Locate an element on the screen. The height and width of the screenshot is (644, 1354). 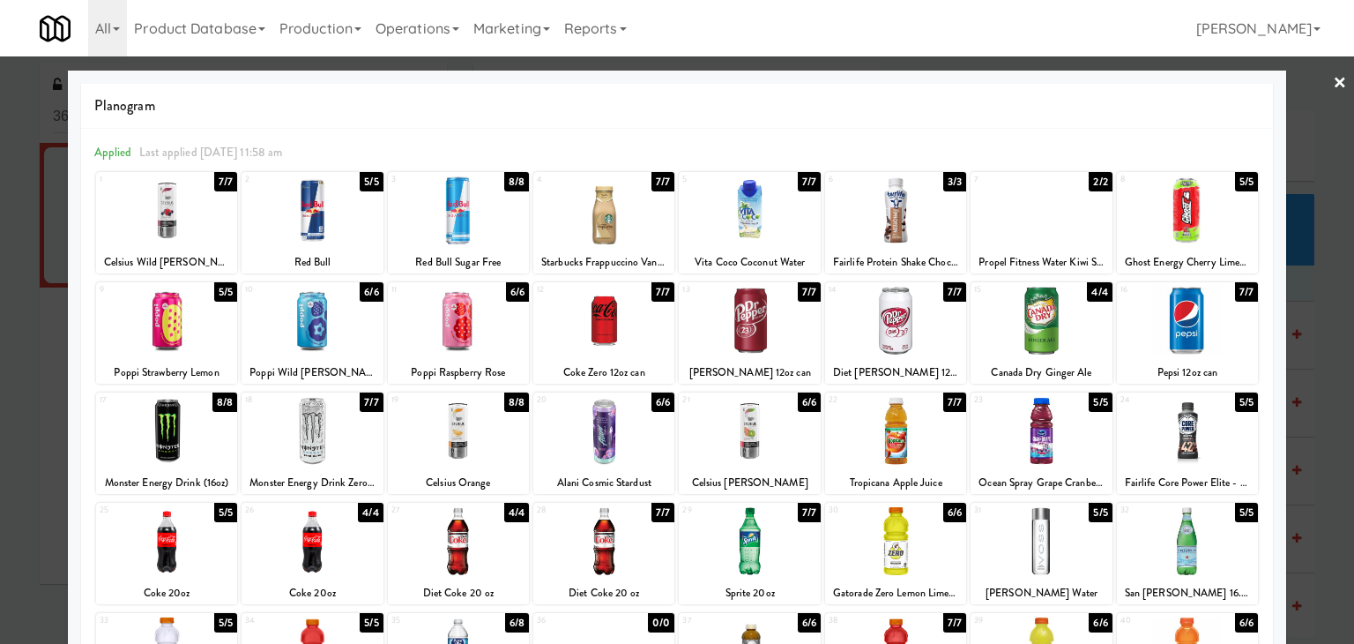
div: 32 is located at coordinates (1154, 510).